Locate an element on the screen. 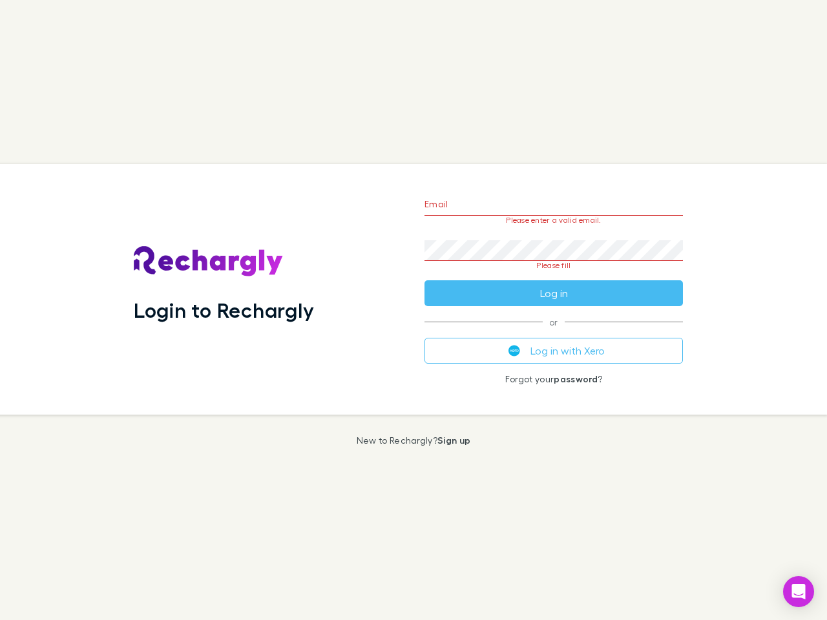 This screenshot has width=827, height=620. a: Sign up is located at coordinates (454, 440).